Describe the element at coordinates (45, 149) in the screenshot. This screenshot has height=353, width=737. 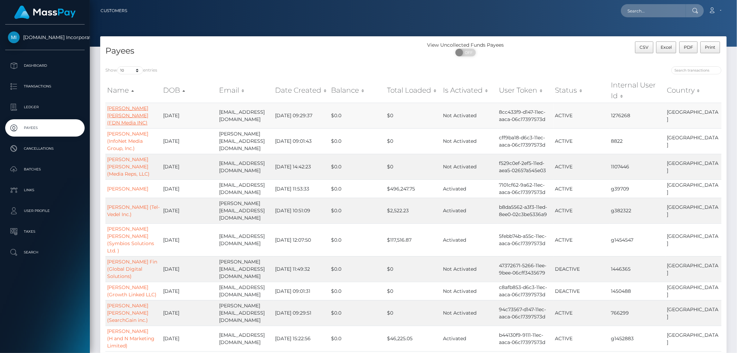
I see `a: Cancellations` at that location.